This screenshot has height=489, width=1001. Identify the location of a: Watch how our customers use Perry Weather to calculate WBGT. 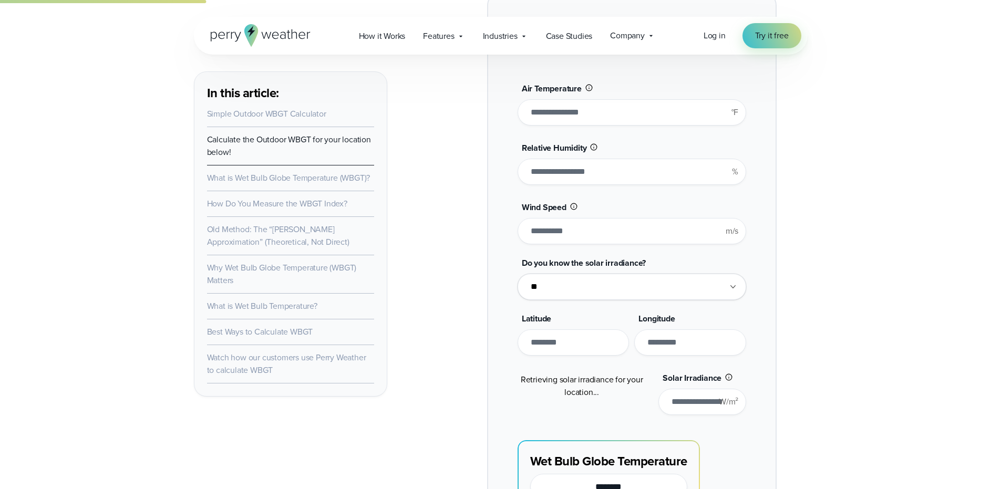
(286, 364).